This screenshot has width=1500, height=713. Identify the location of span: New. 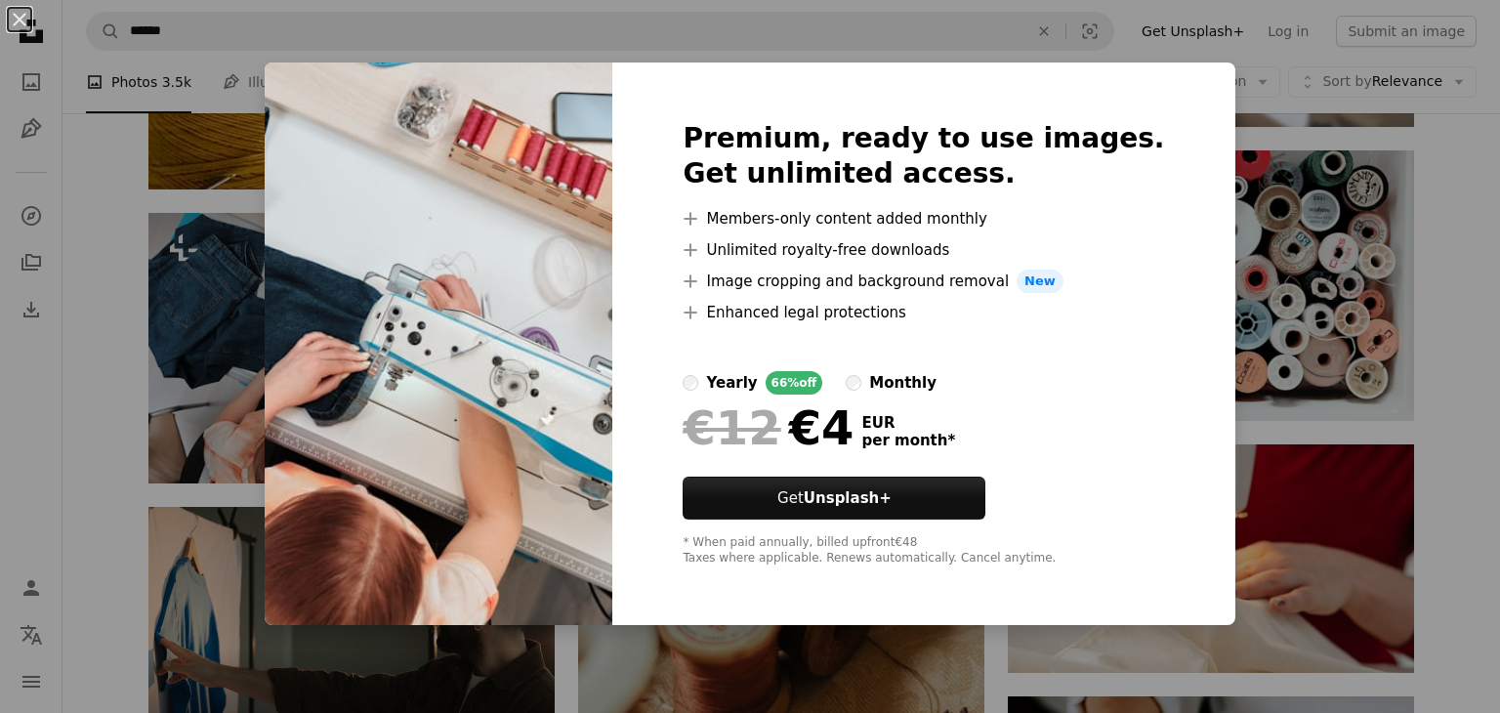
(1040, 281).